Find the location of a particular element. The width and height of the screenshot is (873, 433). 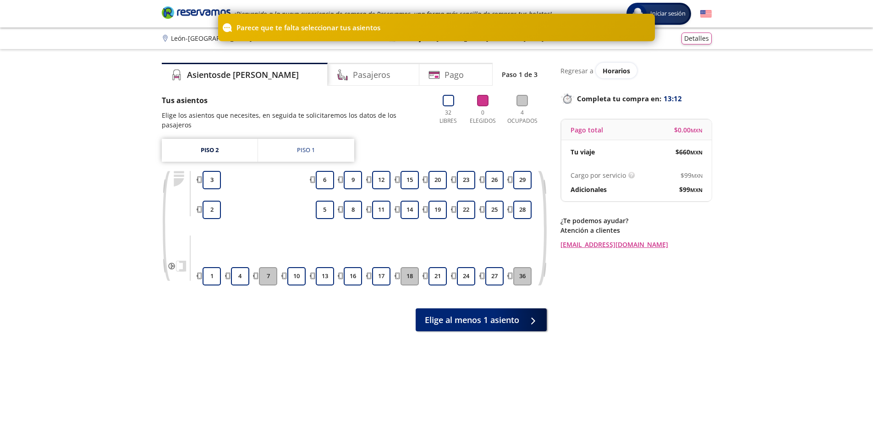

p: Elige los asientos que necesites, en seguida te solicitaremos los datos de los pasajeros is located at coordinates (294, 120).